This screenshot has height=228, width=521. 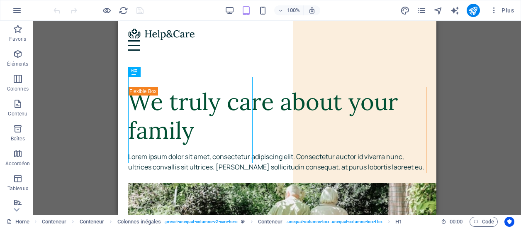 I want to click on button: navigator, so click(x=438, y=10).